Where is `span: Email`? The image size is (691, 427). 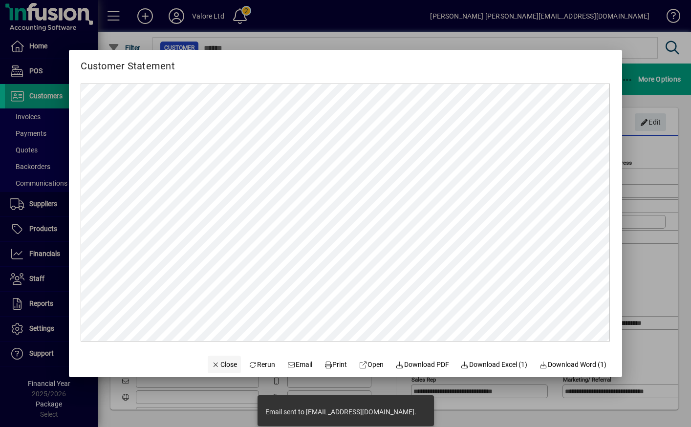 span: Email is located at coordinates (300, 365).